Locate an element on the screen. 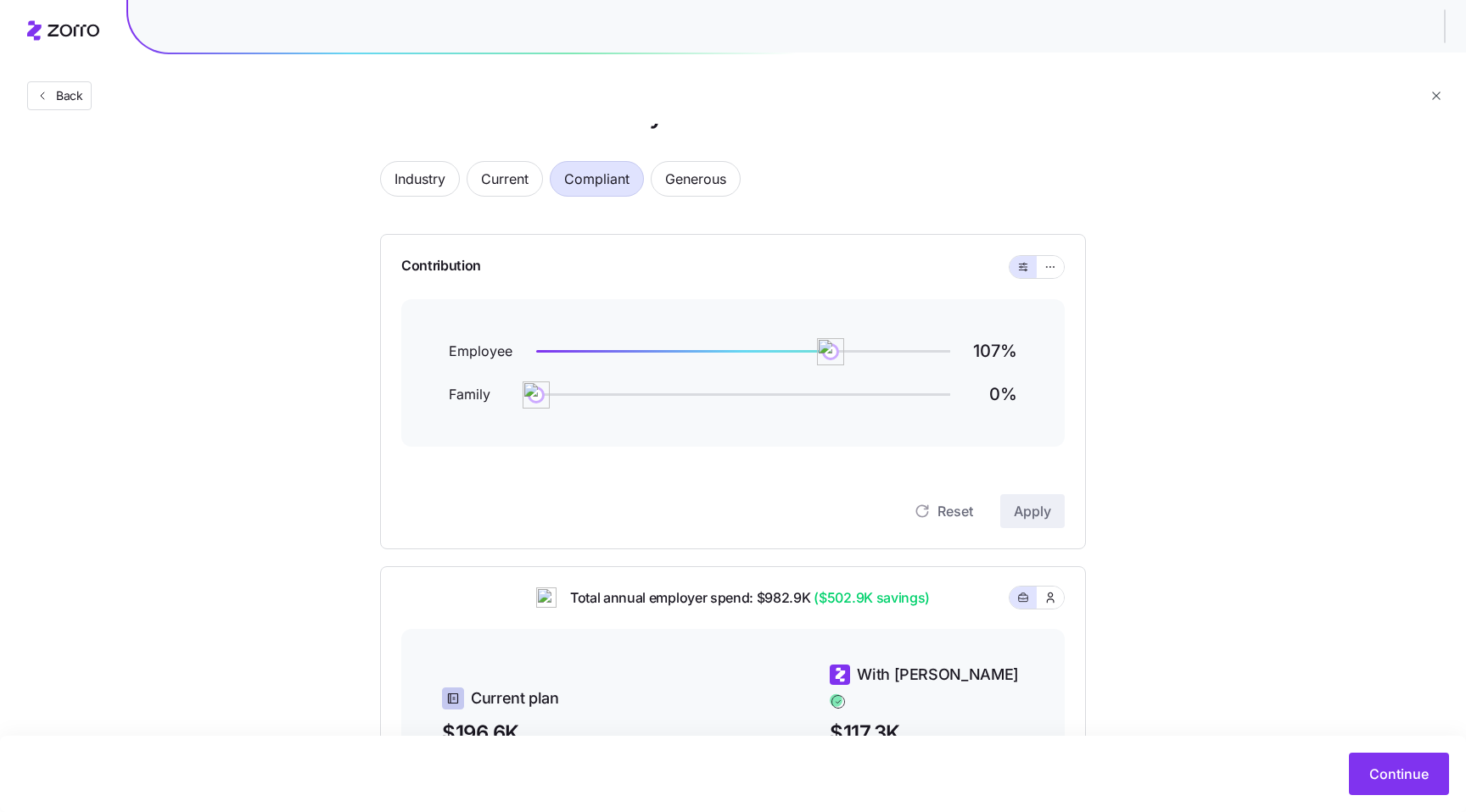 Image resolution: width=1466 pixels, height=812 pixels. span: Contribution is located at coordinates (441, 267).